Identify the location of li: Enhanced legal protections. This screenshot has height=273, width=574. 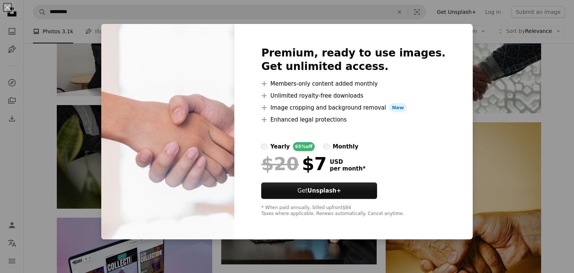
(353, 120).